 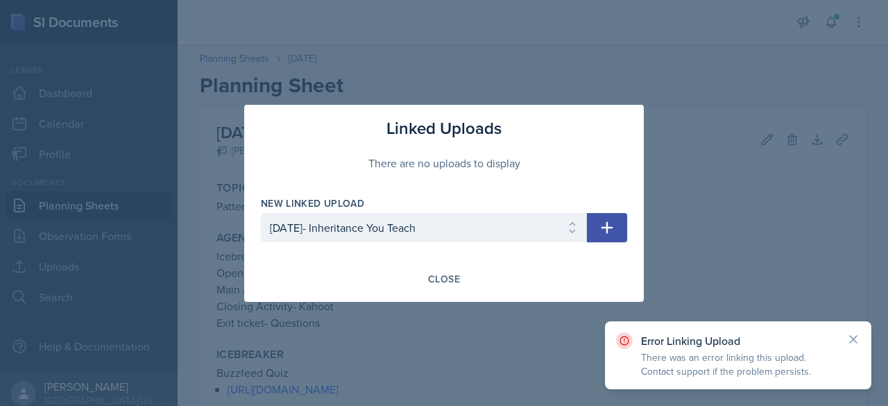 What do you see at coordinates (738, 364) in the screenshot?
I see `p: There was an error linking this upload. Contact support if the problem persists.` at bounding box center [738, 364].